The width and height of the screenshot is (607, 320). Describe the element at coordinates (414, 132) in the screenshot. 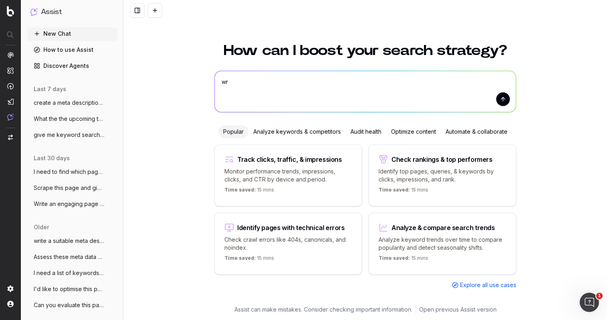

I see `div: Optimize content` at that location.